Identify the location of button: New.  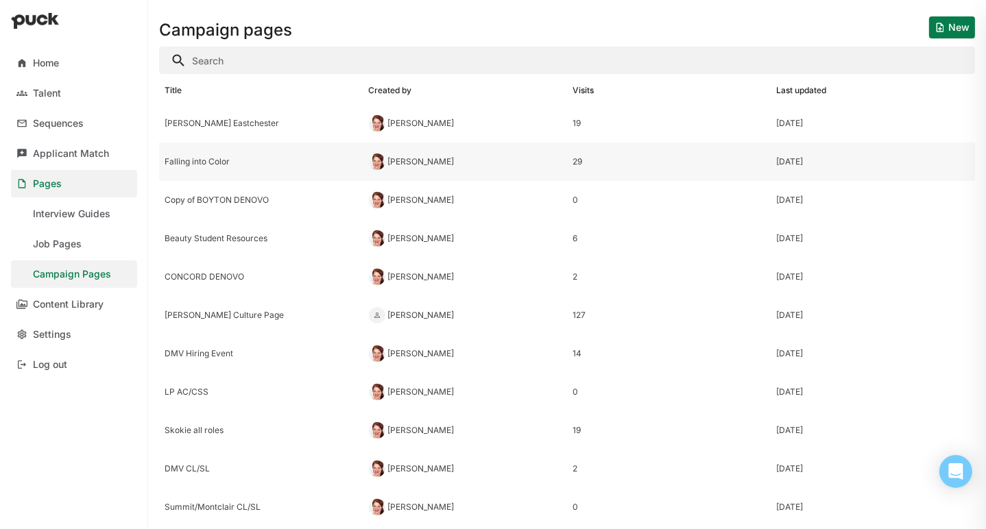
(951, 27).